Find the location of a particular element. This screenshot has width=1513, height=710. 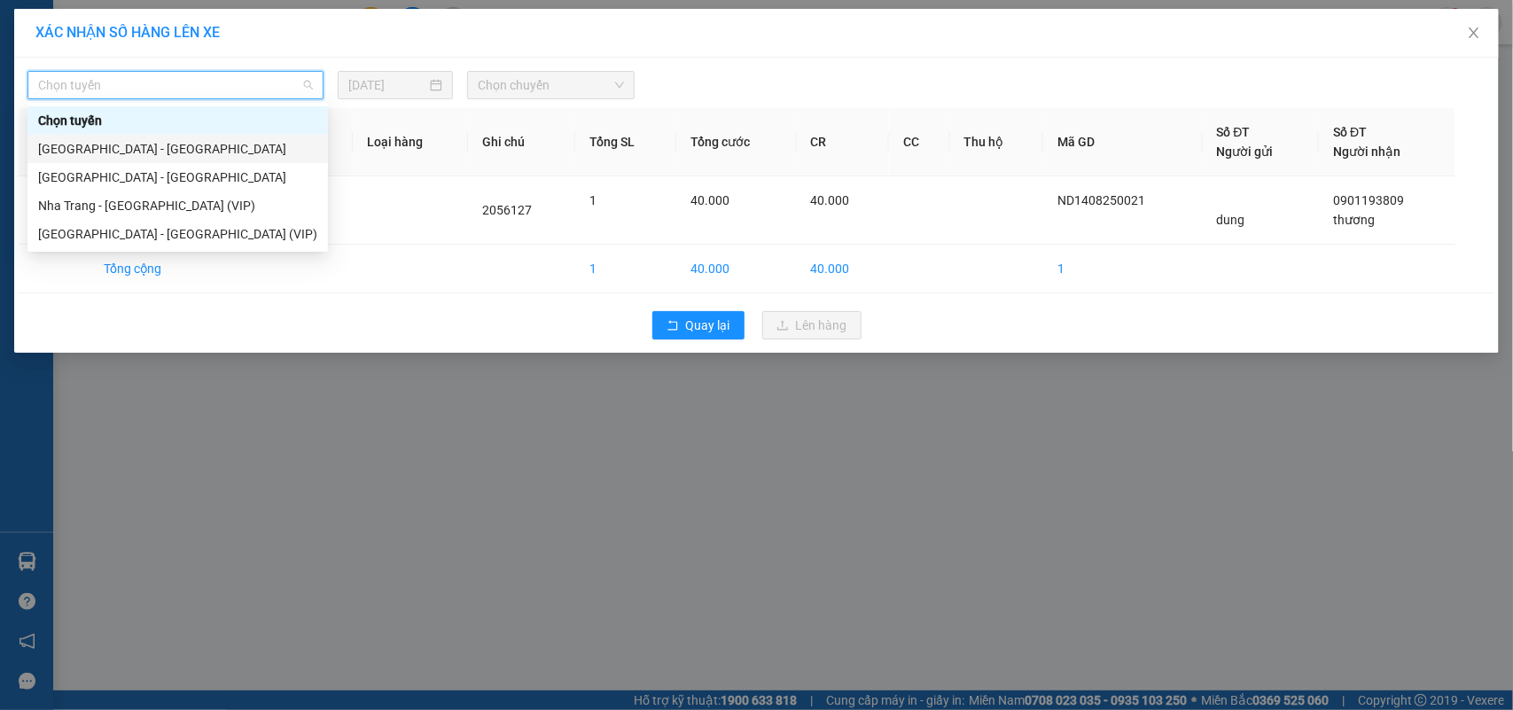

span: close is located at coordinates (1474, 33).